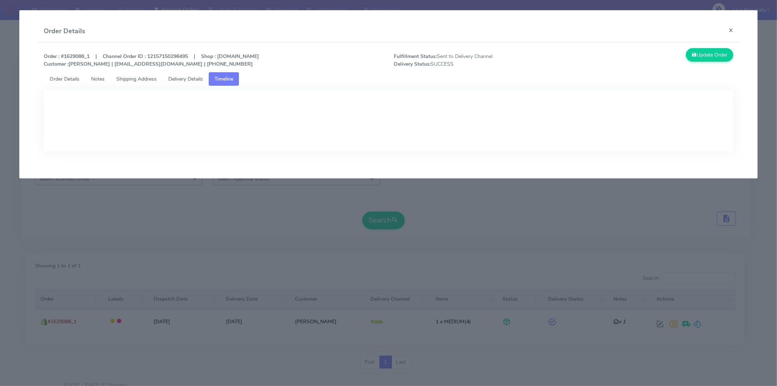 This screenshot has width=777, height=386. Describe the element at coordinates (136, 79) in the screenshot. I see `span: Shipping Address` at that location.